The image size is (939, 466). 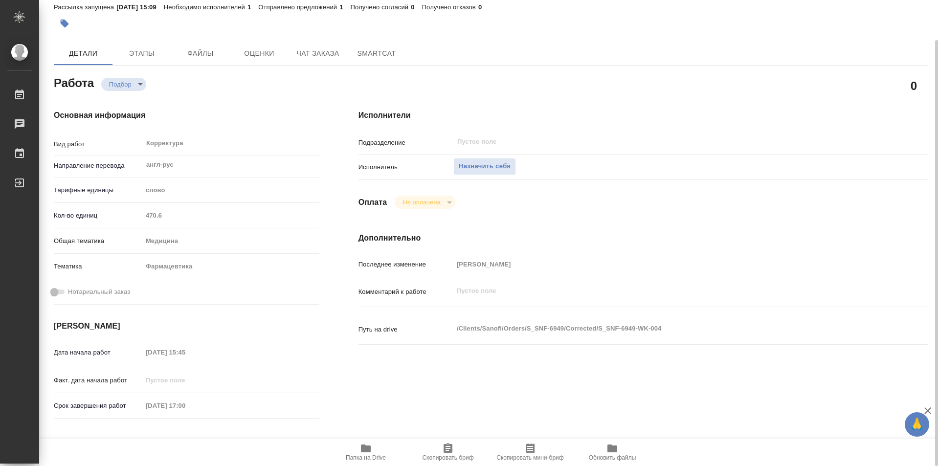 What do you see at coordinates (98, 353) in the screenshot?
I see `p: Дата начала работ` at bounding box center [98, 353].